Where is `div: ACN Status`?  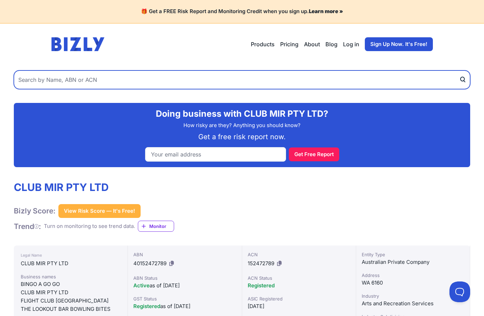 div: ACN Status is located at coordinates (299, 278).